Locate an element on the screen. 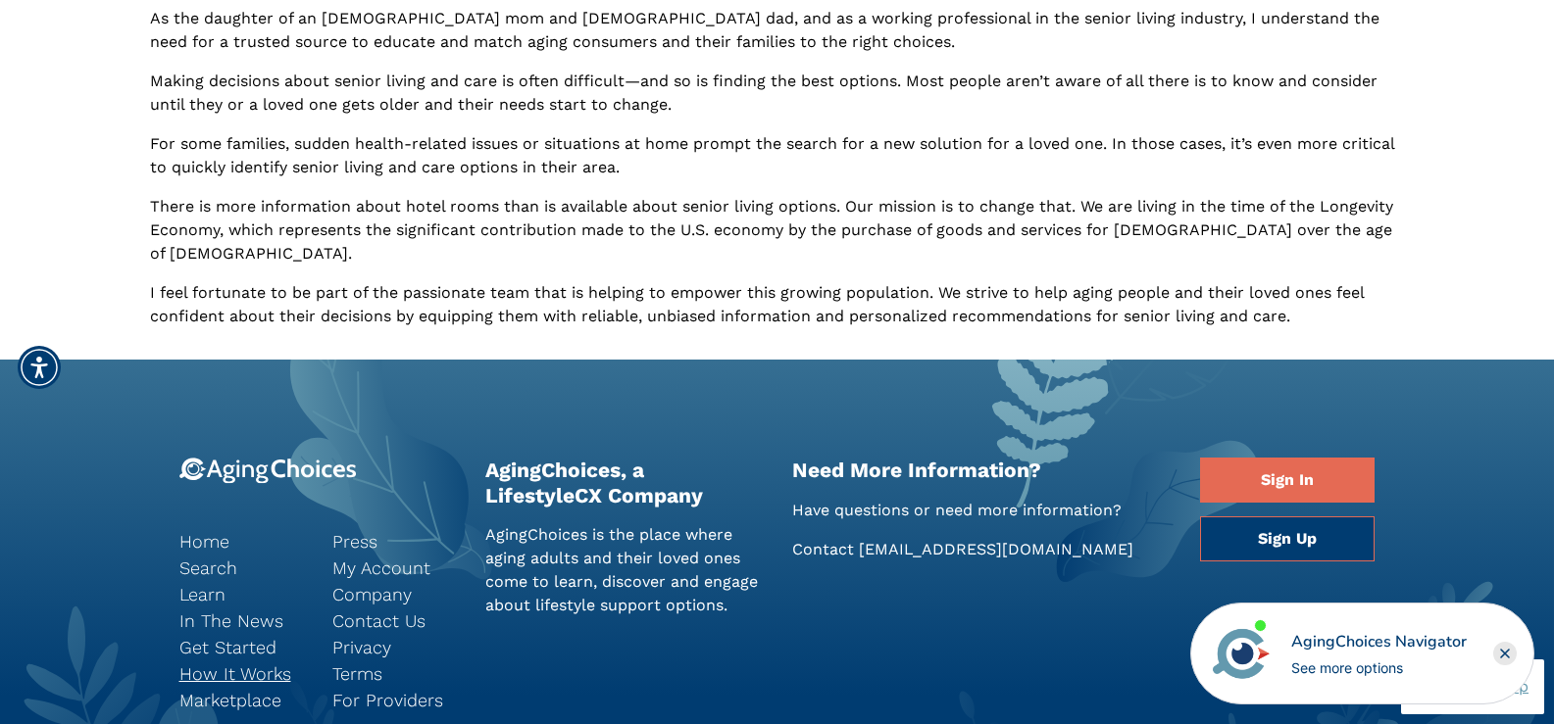 The height and width of the screenshot is (724, 1554). a: My Account is located at coordinates (394, 568).